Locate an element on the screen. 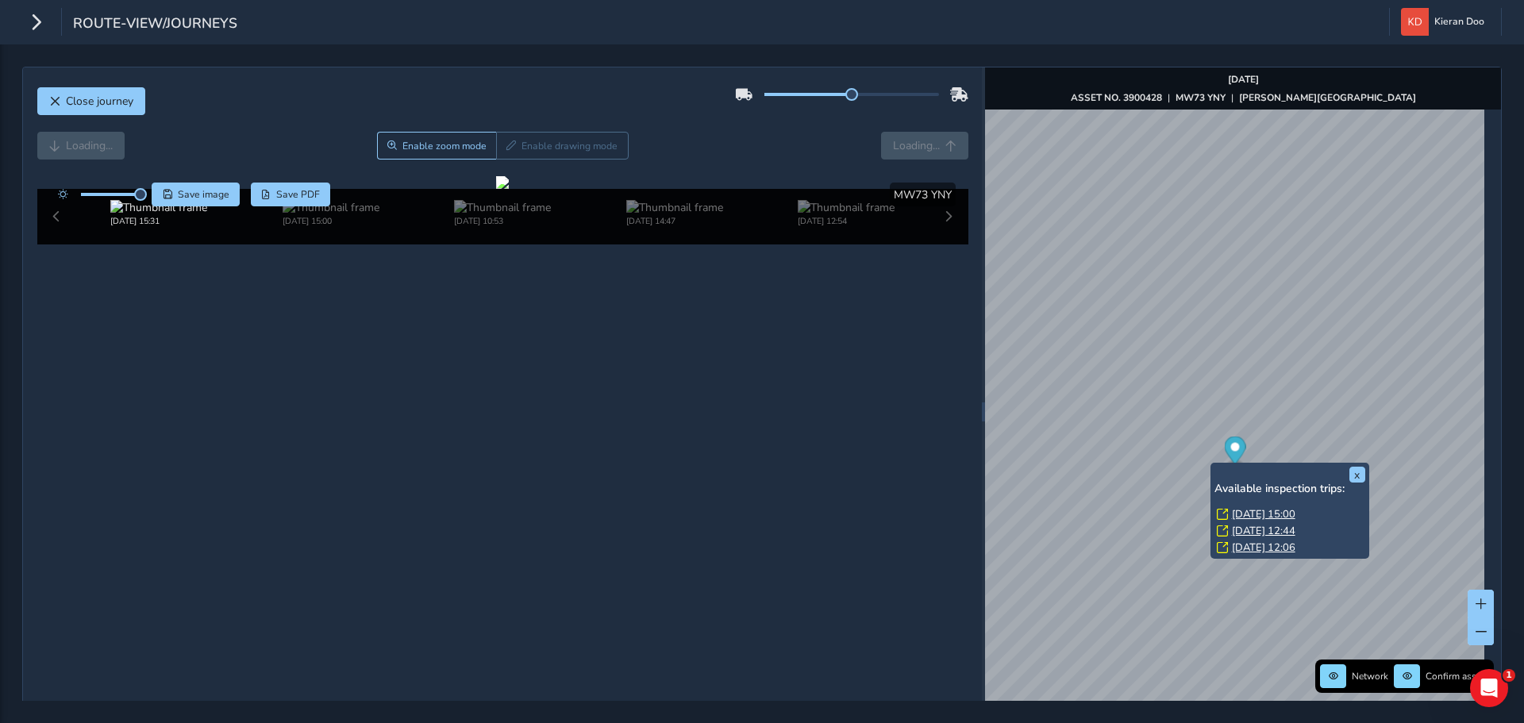 This screenshot has height=723, width=1524. span: Save PDF is located at coordinates (298, 195).